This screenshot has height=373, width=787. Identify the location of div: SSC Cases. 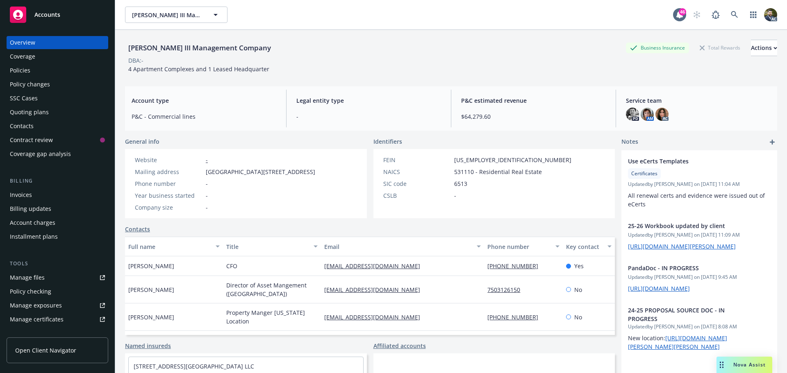
(24, 98).